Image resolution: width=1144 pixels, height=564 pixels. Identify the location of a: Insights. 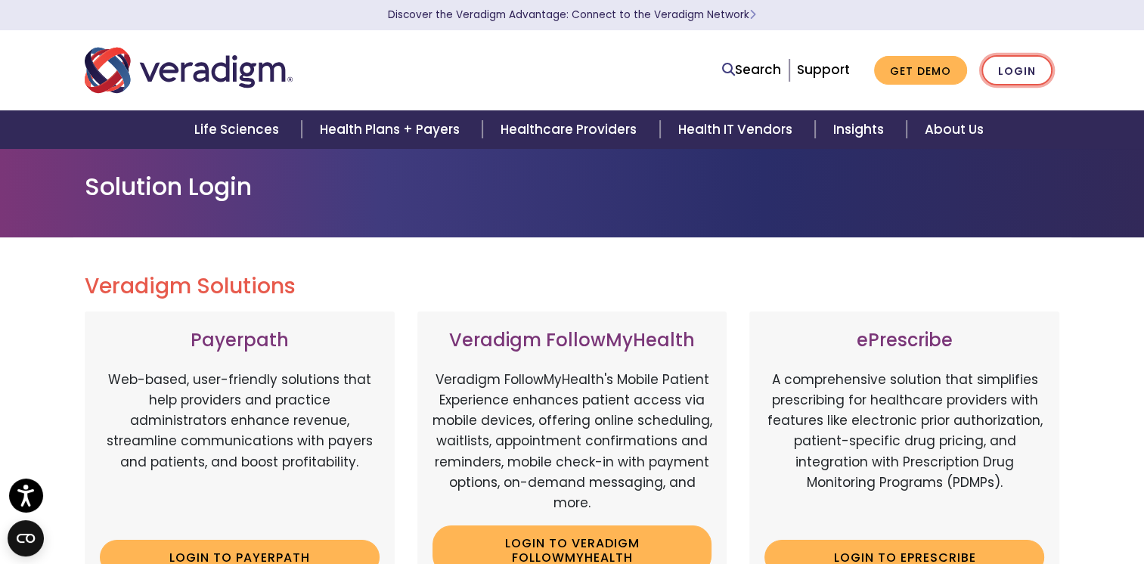
(860, 129).